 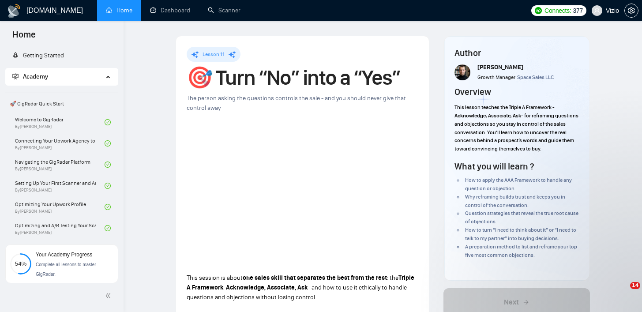 I want to click on img: upwork-logo.png, so click(x=539, y=11).